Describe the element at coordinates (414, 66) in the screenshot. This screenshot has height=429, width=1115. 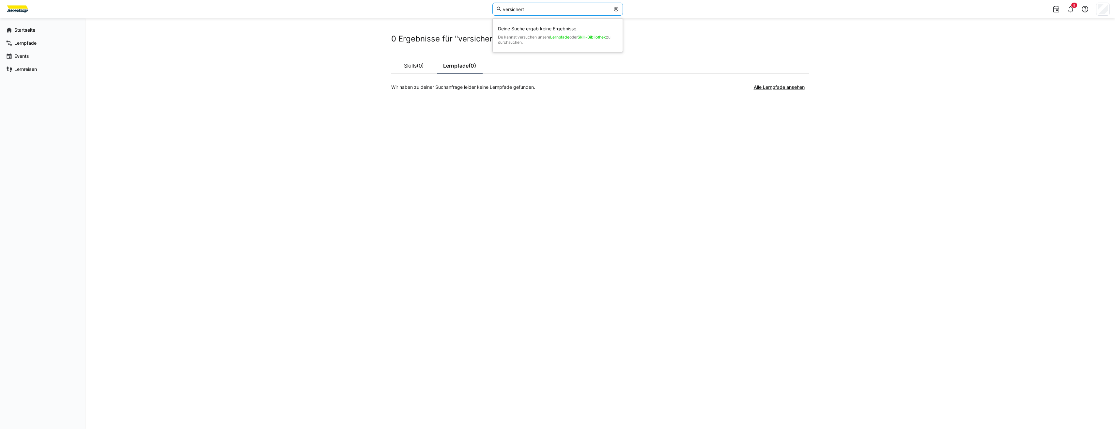
I see `a: Skills(0)` at that location.